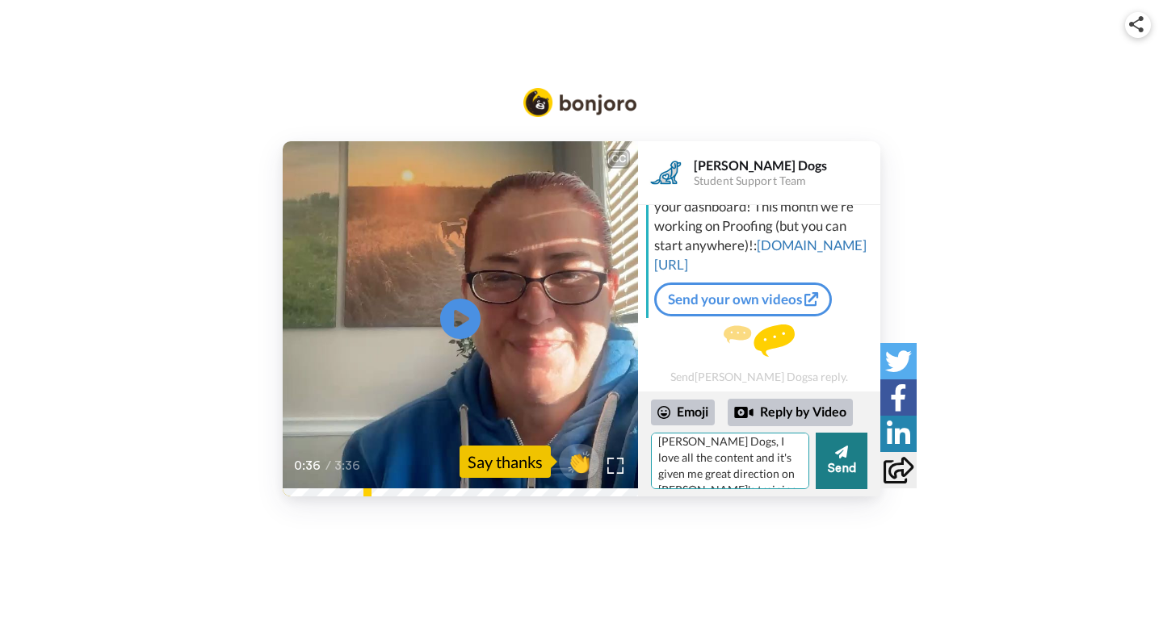 This screenshot has width=1163, height=636. What do you see at coordinates (841, 461) in the screenshot?
I see `button: Send` at bounding box center [841, 461].